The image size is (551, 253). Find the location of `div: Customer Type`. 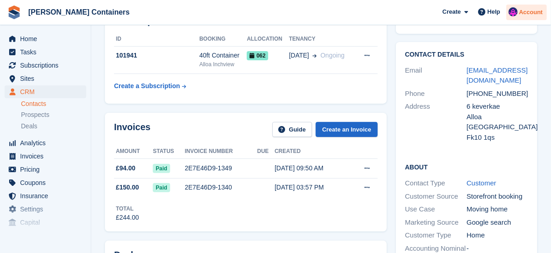

div: Customer Type is located at coordinates (436, 235).